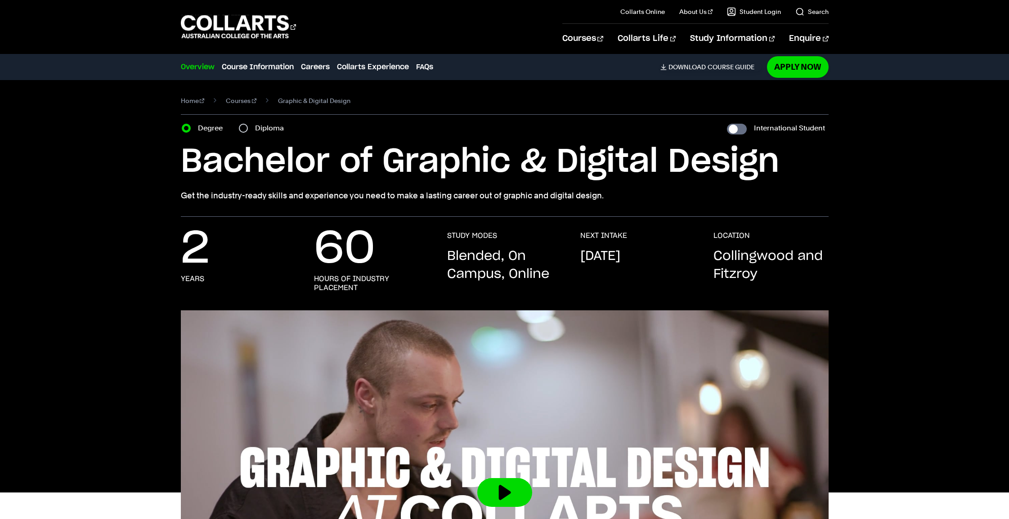  I want to click on p: Blended, On Campus, Online, so click(505, 266).